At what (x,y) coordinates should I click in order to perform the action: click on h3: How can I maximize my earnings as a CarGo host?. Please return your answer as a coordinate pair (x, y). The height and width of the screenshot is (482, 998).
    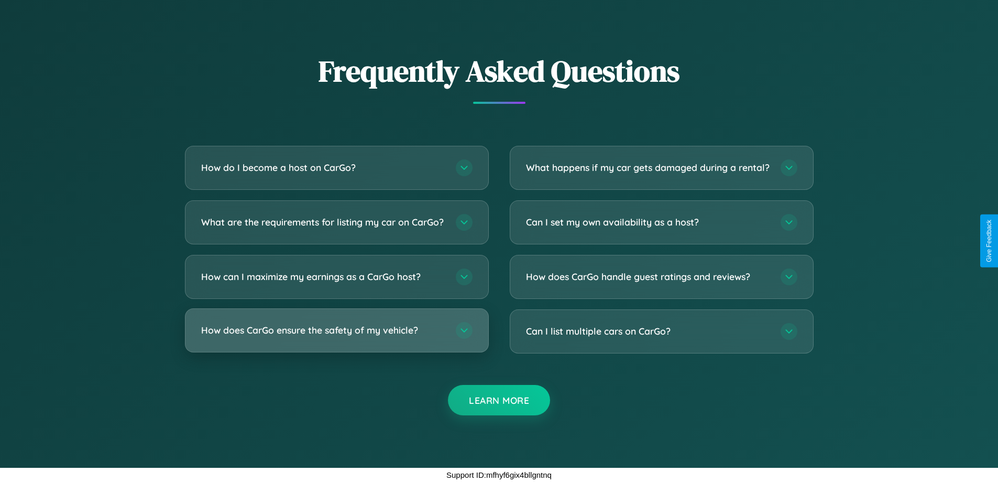
    Looking at the image, I should click on (323, 276).